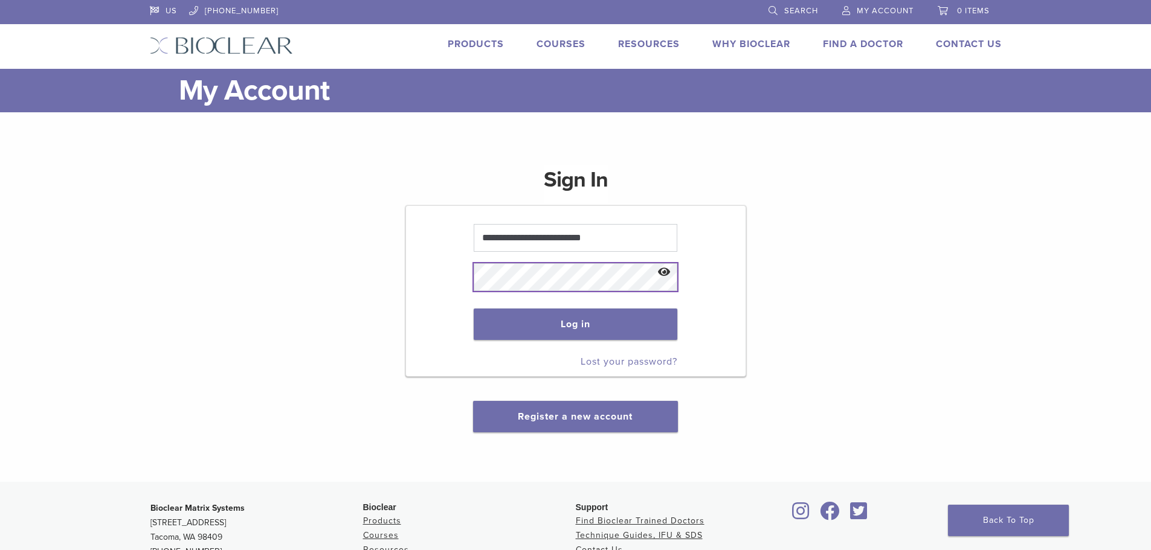  I want to click on span: 0 items, so click(973, 11).